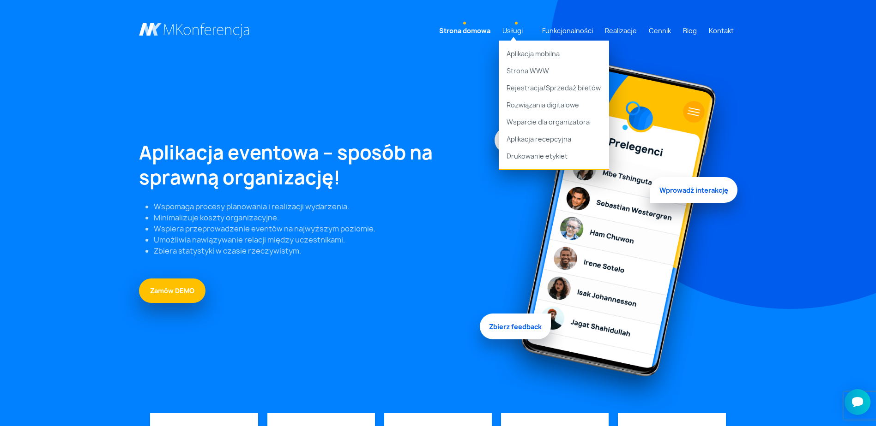 The height and width of the screenshot is (426, 876). I want to click on a: Realizacje, so click(620, 30).